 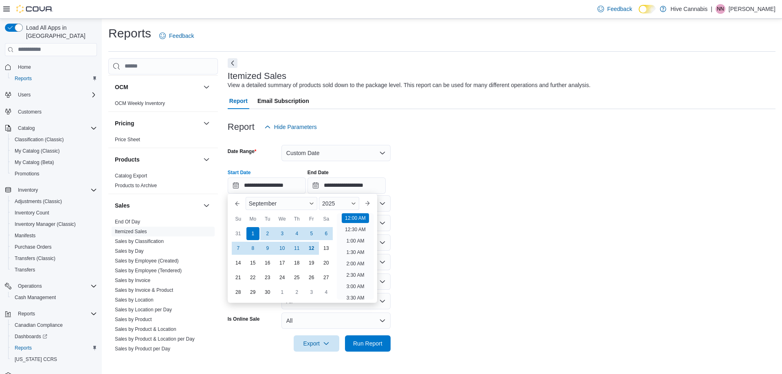 I want to click on a: Inventory Manager (Classic), so click(x=45, y=224).